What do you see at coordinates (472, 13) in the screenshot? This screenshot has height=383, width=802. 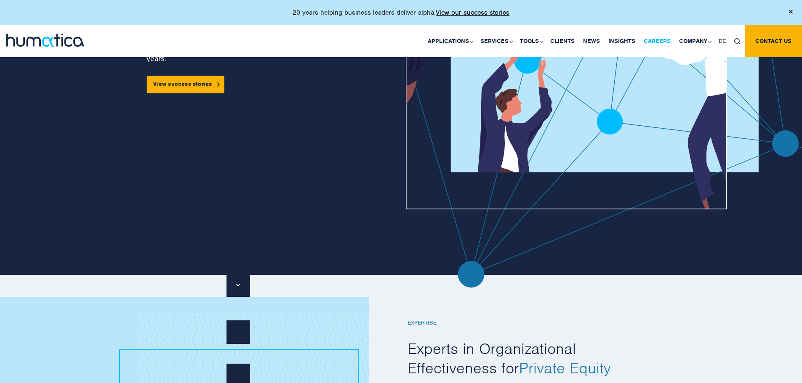 I see `a: View our success stories` at bounding box center [472, 13].